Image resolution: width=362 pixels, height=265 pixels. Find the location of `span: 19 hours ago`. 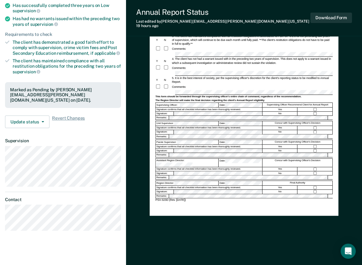

span: 19 hours ago is located at coordinates (147, 26).